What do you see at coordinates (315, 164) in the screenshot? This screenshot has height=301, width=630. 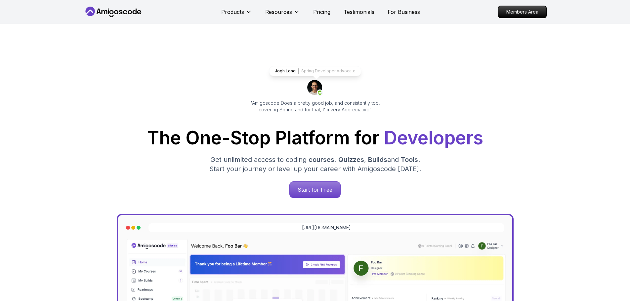 I see `p: Get unlimited access to coding , , and . Start your journey or level up your career with Amigosco...` at bounding box center [315, 164].